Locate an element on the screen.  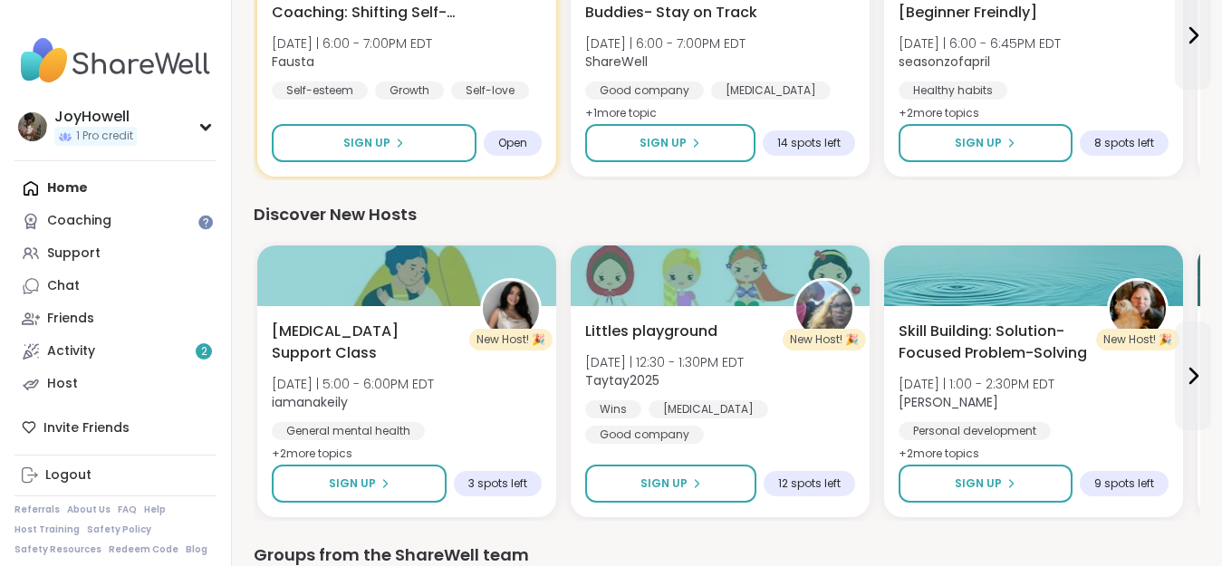
img: ShareWell Nav Logo is located at coordinates (115, 61).